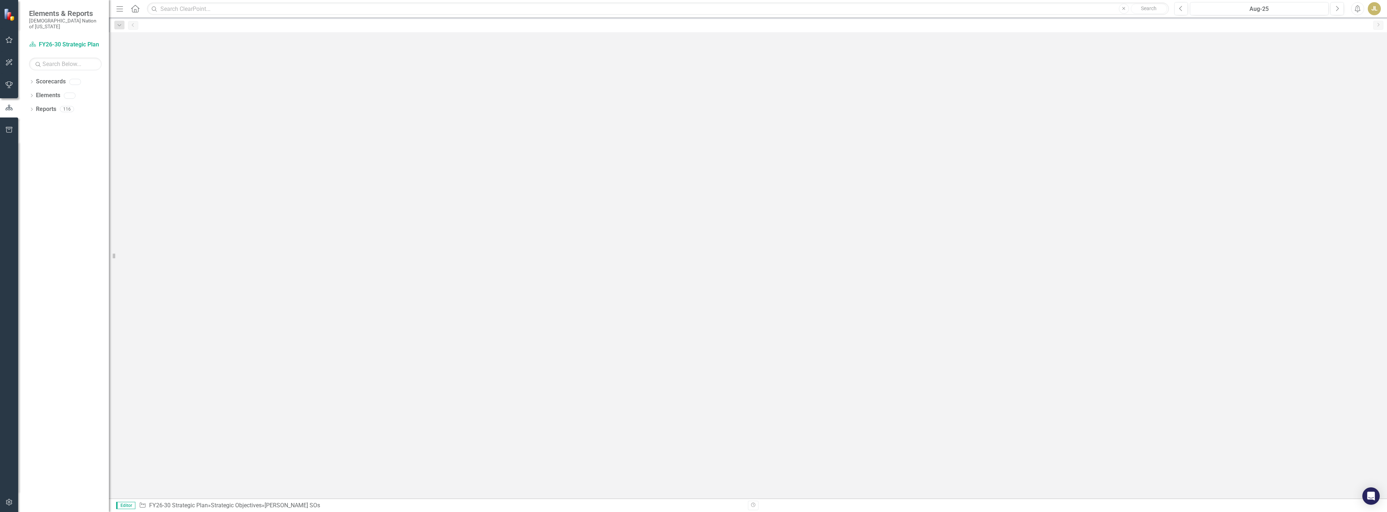  I want to click on span: Editor, so click(126, 506).